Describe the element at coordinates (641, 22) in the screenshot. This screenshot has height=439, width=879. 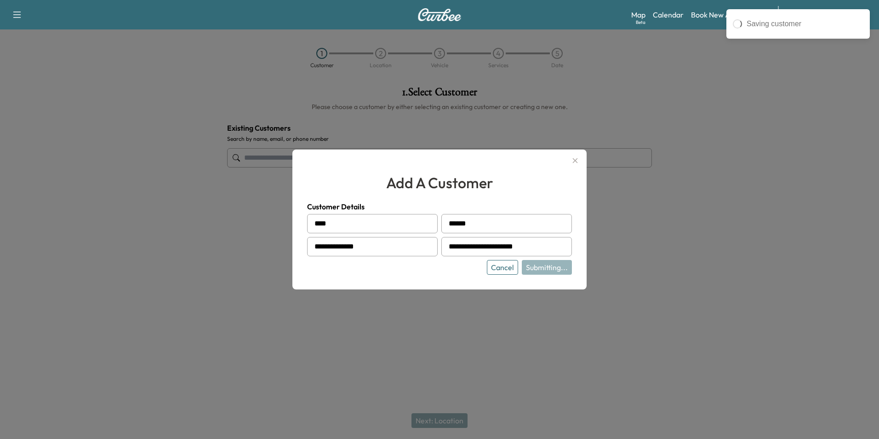
I see `div: Beta` at that location.